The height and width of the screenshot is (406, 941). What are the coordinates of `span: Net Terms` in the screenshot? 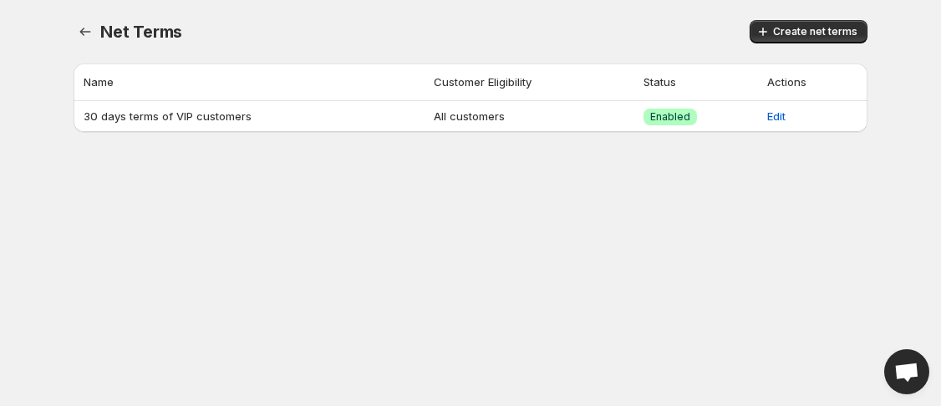 It's located at (141, 32).